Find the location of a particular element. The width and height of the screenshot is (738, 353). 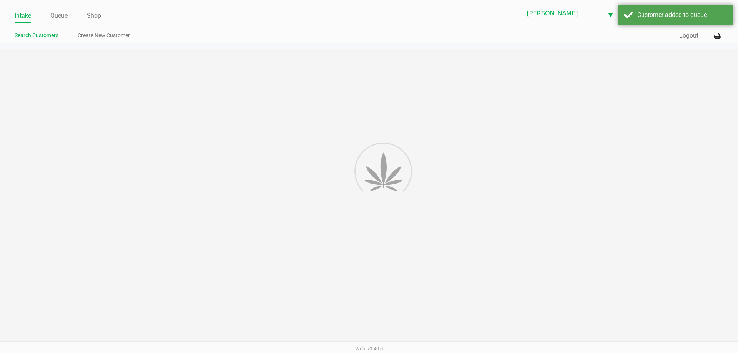

button: Logout is located at coordinates (689, 36).